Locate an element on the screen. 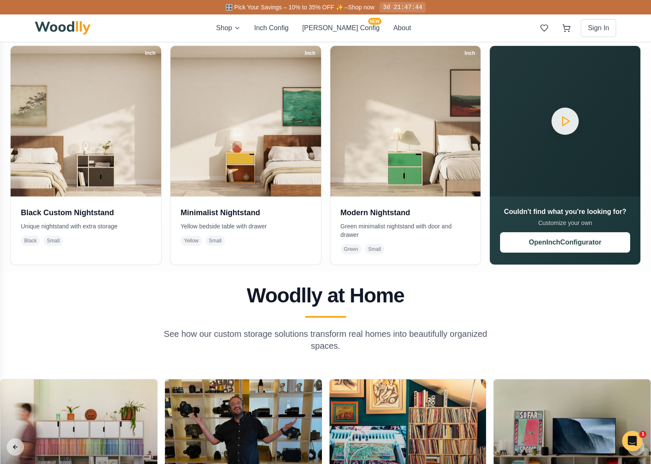 The image size is (651, 464). h3: Black Custom Nightstand is located at coordinates (86, 213).